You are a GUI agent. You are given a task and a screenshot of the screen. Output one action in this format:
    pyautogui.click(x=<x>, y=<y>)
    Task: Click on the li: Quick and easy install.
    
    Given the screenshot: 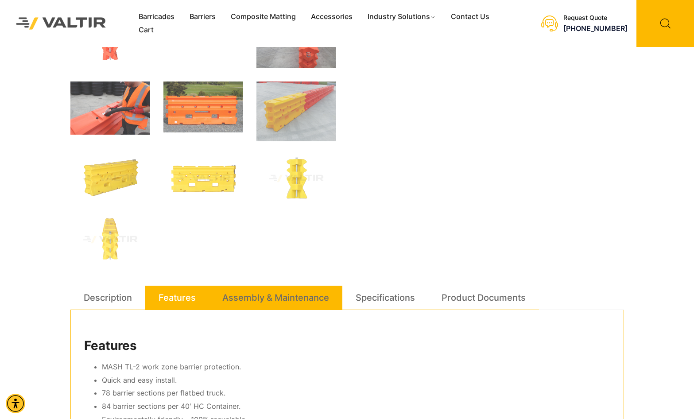 What is the action you would take?
    pyautogui.click(x=356, y=381)
    